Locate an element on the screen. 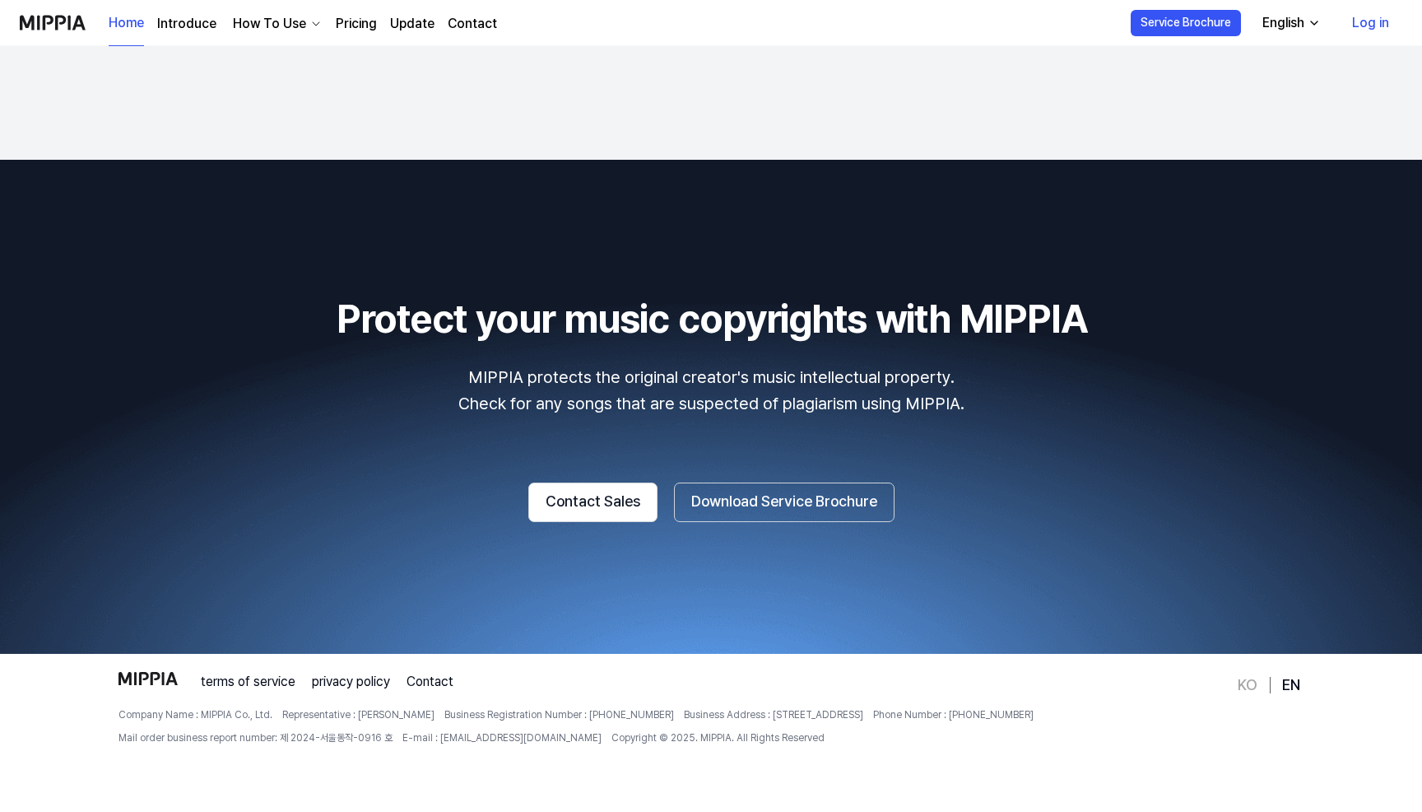 The image size is (1422, 812). a: Download Service Brochure is located at coordinates (784, 502).